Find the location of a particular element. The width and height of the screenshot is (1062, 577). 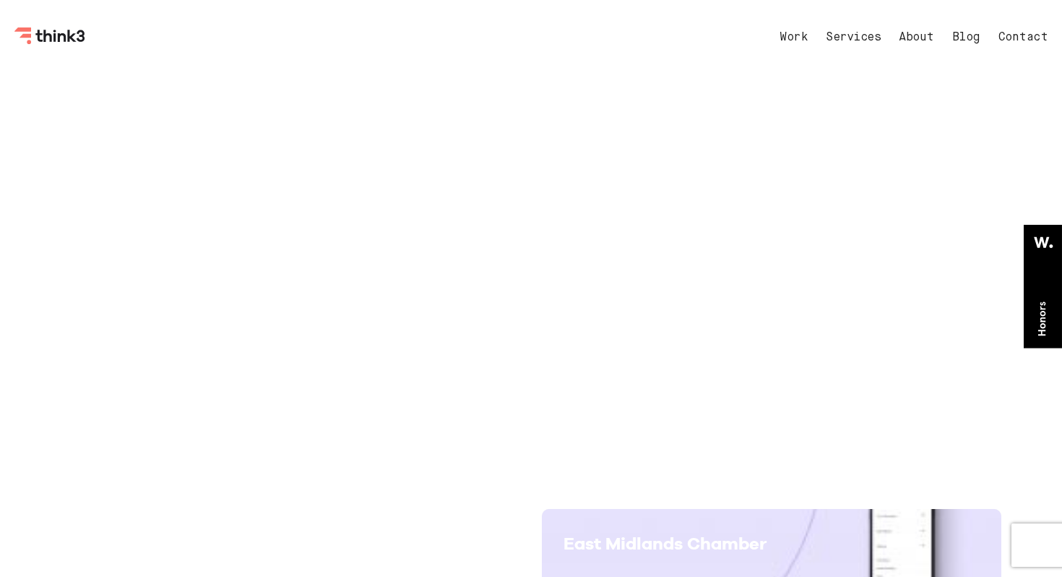

span: East Midlands Chamber is located at coordinates (665, 543).